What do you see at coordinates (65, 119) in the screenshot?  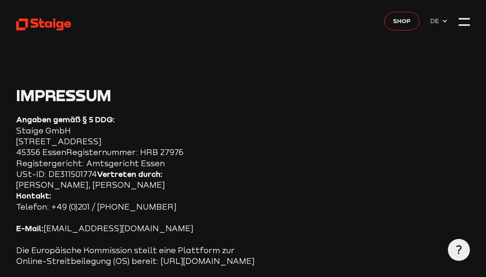 I see `strong: Angaben gemäß § 5 DDG:` at bounding box center [65, 119].